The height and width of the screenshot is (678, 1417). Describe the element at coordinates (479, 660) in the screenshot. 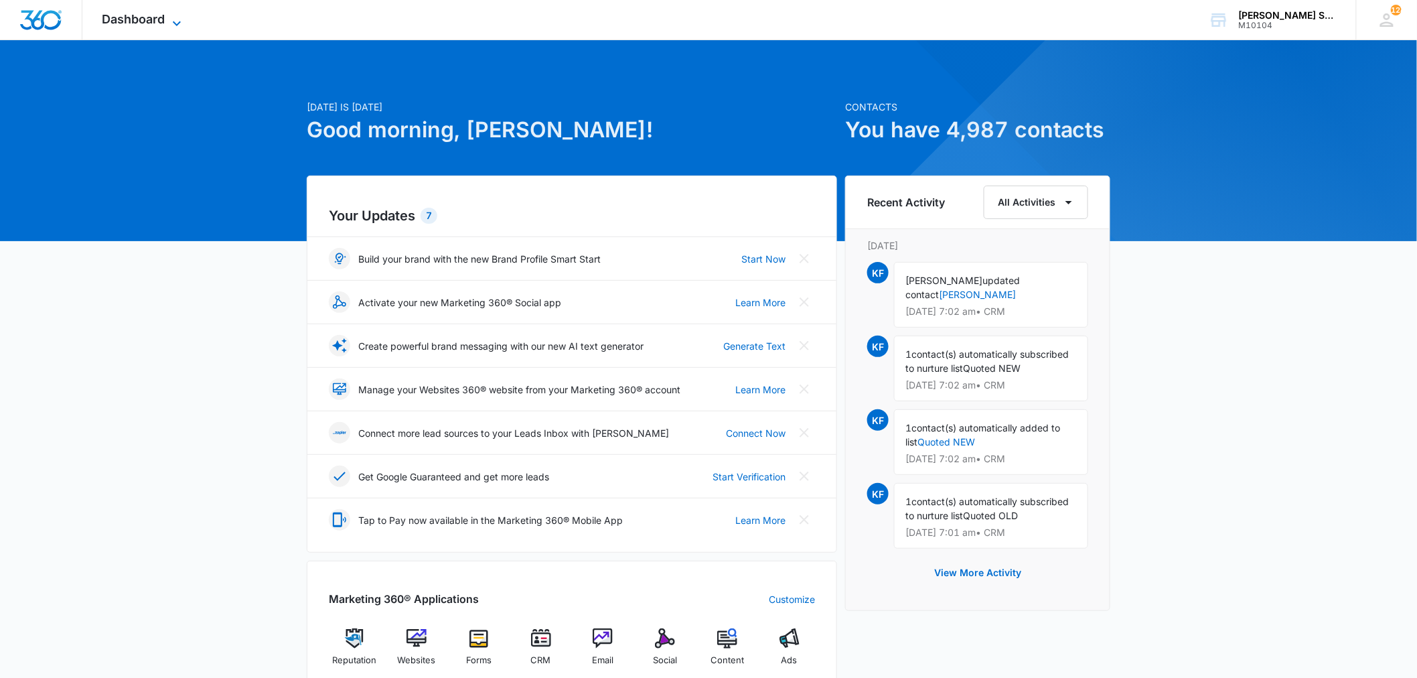

I see `span: Forms` at that location.